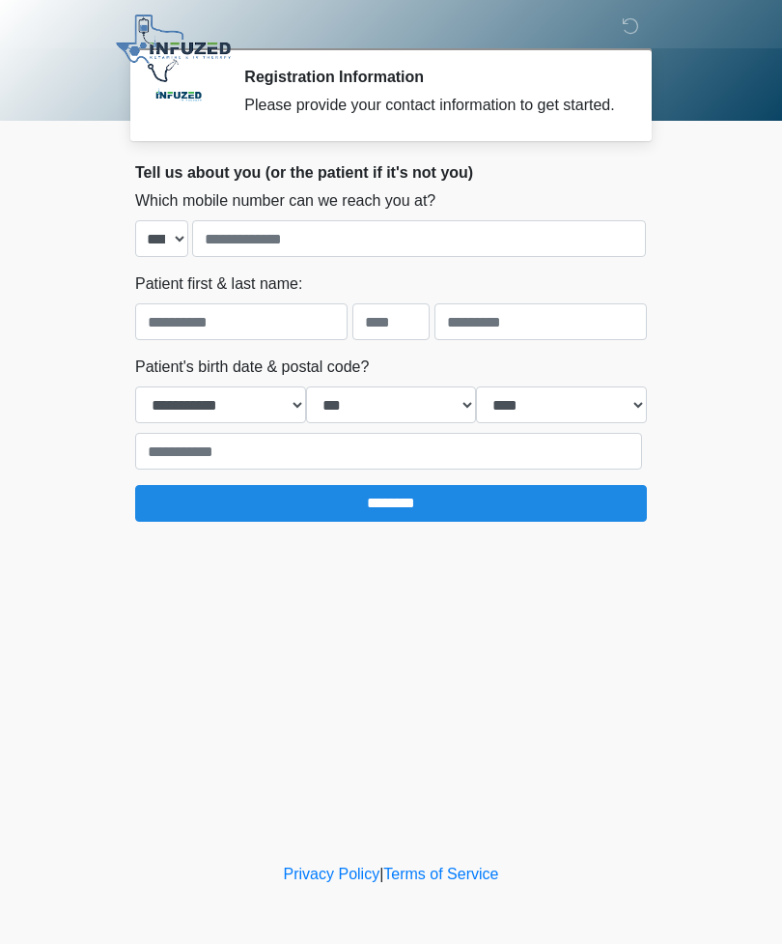 The image size is (782, 944). I want to click on label: Patient first & last name:, so click(218, 284).